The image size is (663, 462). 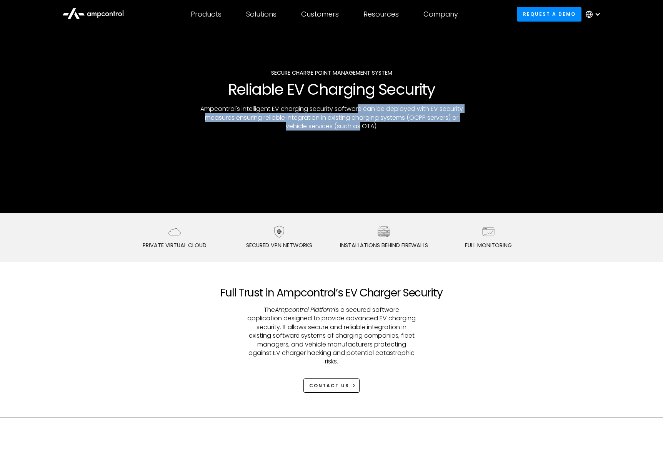 What do you see at coordinates (279, 245) in the screenshot?
I see `div: Secured VPN Networks` at bounding box center [279, 245].